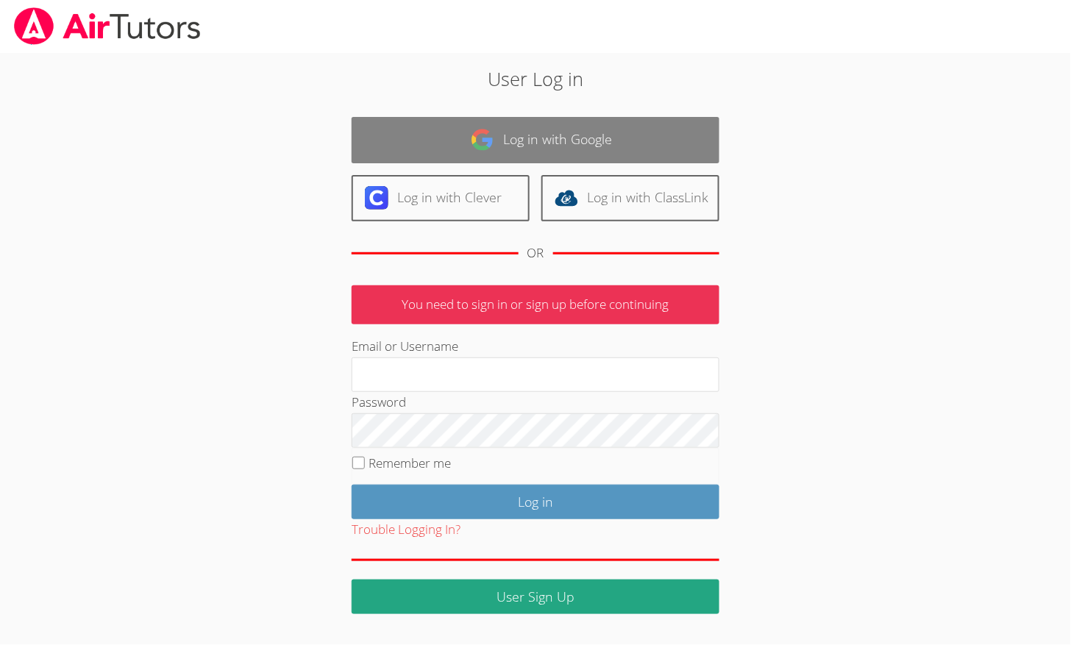 The width and height of the screenshot is (1071, 645). Describe the element at coordinates (536, 140) in the screenshot. I see `a: Log in with Google` at that location.